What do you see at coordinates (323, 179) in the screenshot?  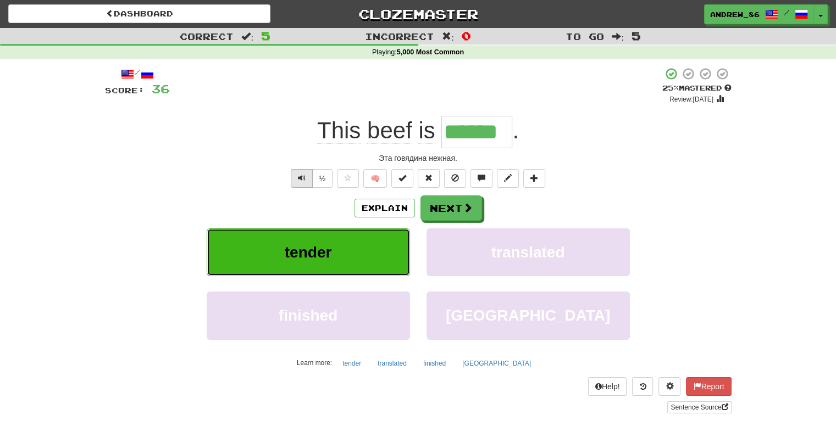 I see `button: ½` at bounding box center [323, 179].